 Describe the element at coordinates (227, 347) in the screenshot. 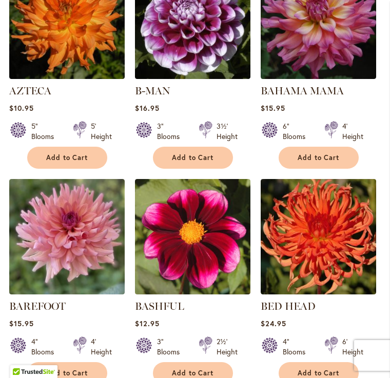

I see `div: 2½' Height` at that location.